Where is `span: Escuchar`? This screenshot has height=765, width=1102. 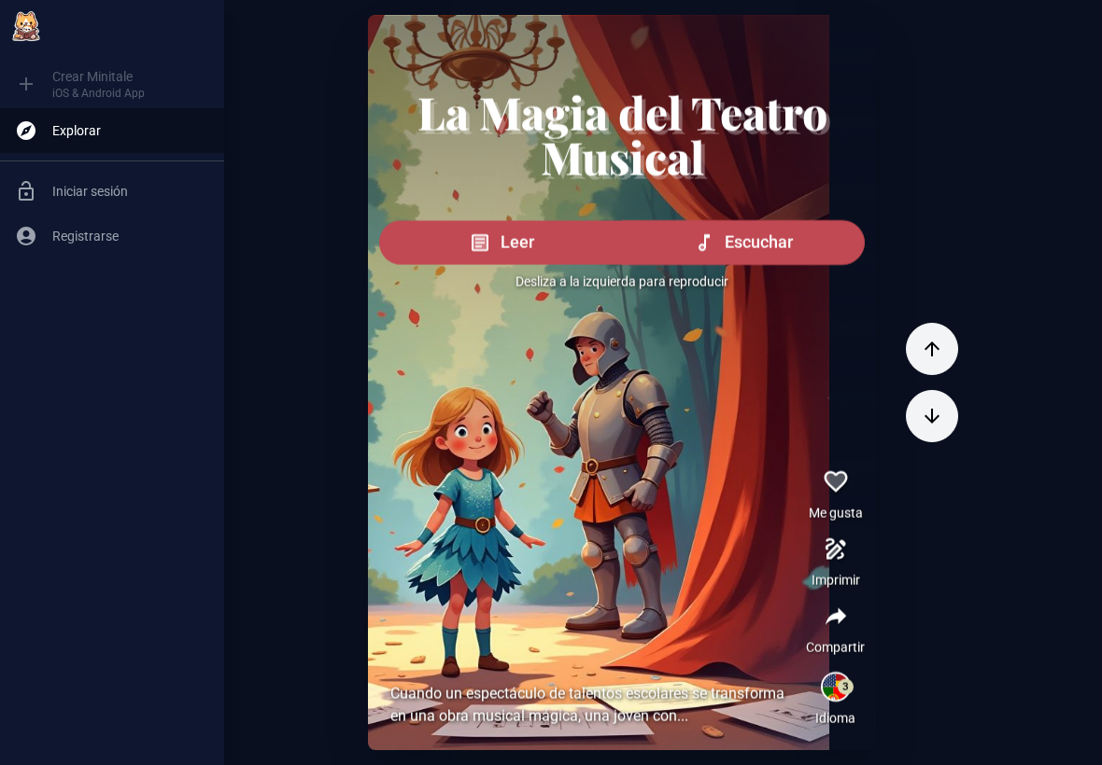 span: Escuchar is located at coordinates (758, 243).